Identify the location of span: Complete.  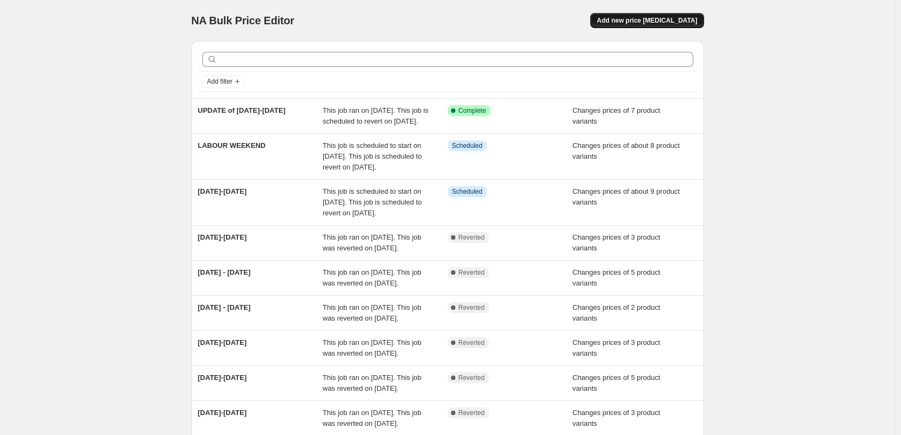
(472, 111).